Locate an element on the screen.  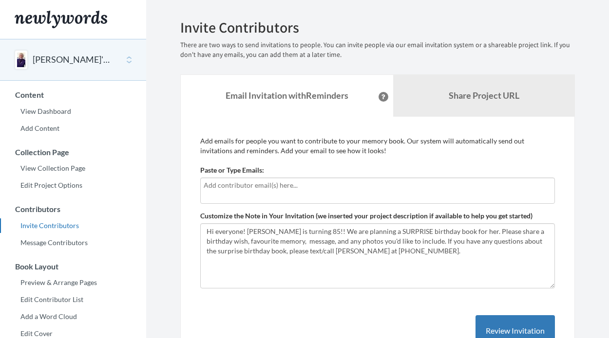
img: Newlywords logo is located at coordinates (61, 19).